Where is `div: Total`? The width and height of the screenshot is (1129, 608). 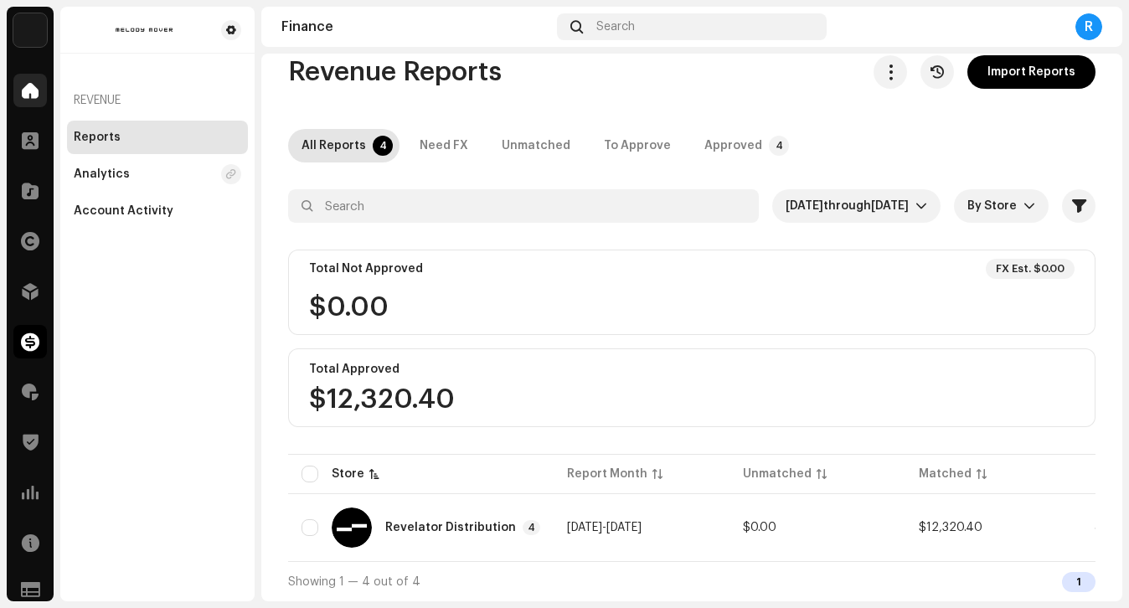 div: Total is located at coordinates (1110, 474).